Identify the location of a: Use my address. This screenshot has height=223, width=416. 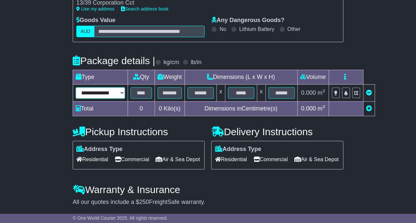
(95, 9).